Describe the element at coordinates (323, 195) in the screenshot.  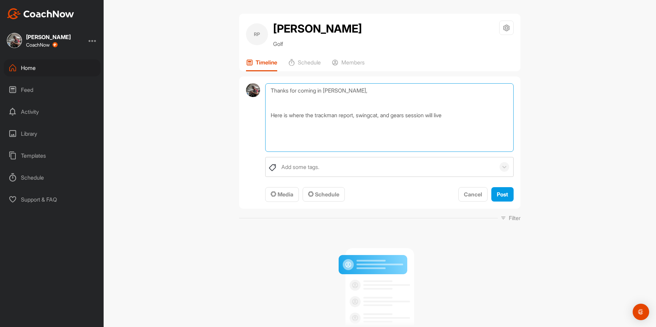
I see `button: Schedule` at that location.